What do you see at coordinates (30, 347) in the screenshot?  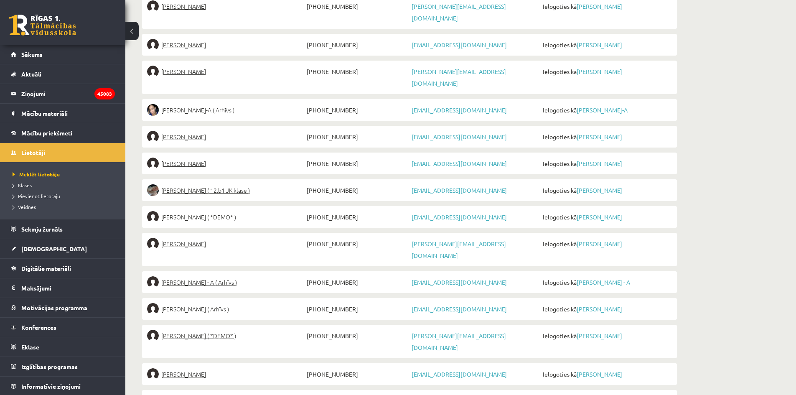 I see `span: Eklase` at bounding box center [30, 347].